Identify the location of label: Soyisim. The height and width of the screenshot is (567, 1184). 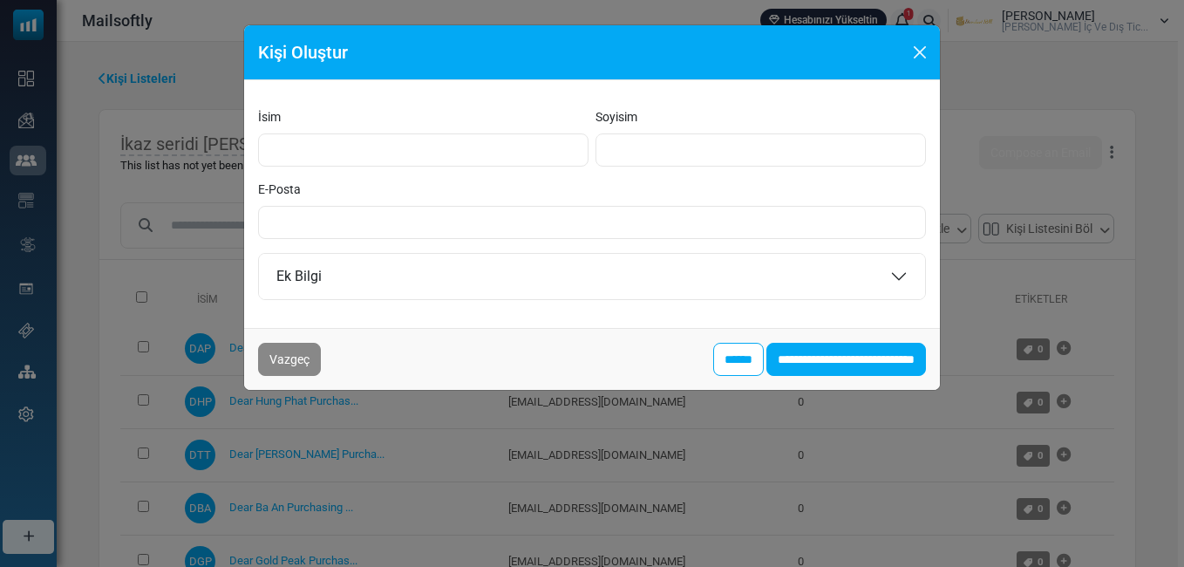
(616, 117).